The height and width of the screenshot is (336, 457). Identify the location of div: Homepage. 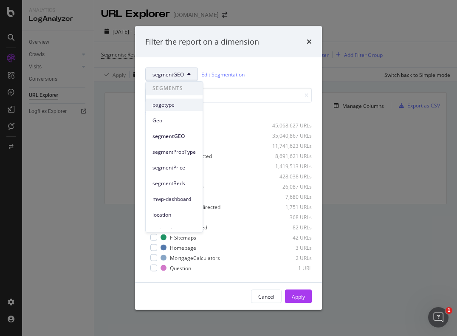
(183, 247).